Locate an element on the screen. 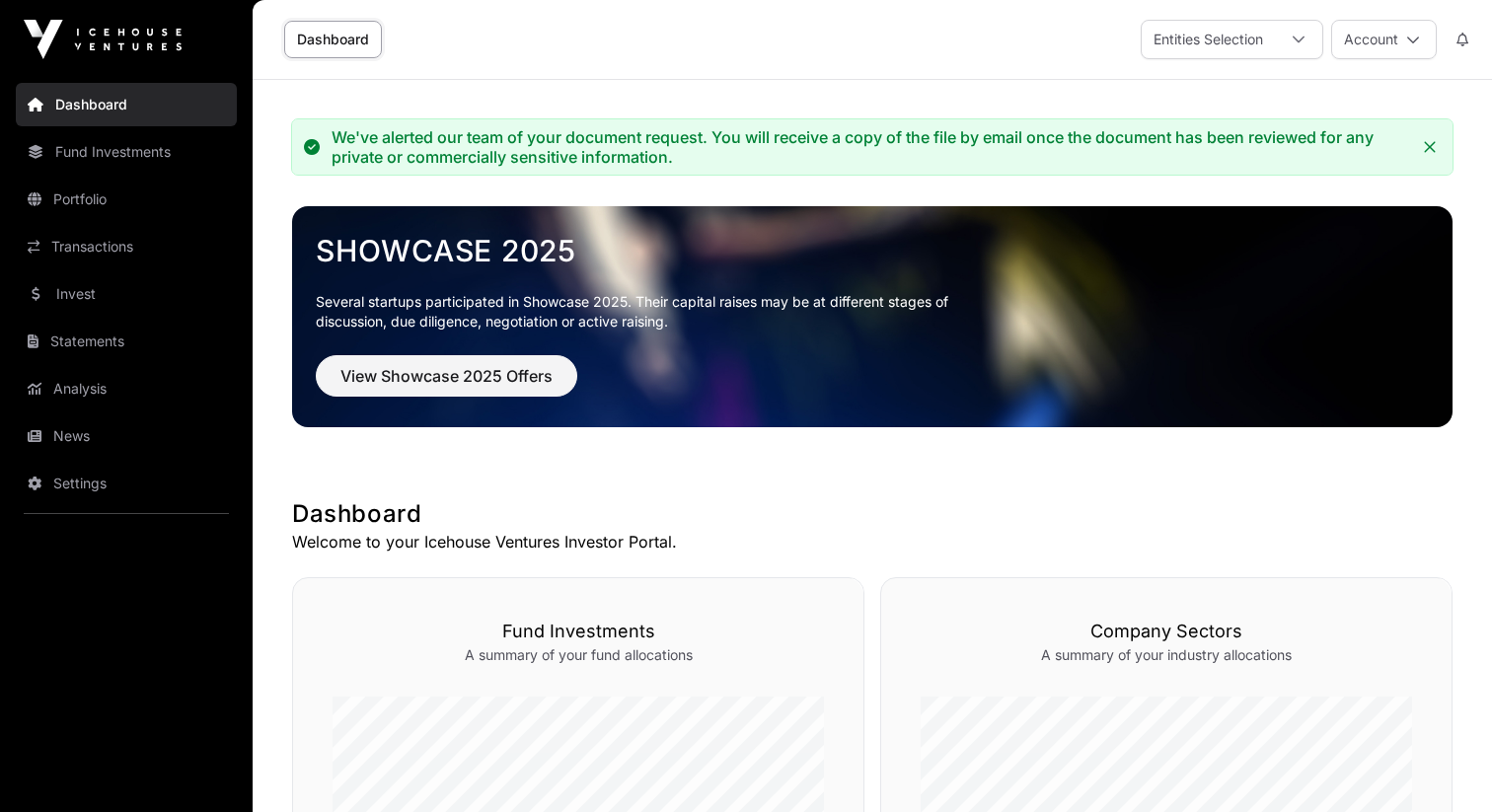  button: Account is located at coordinates (1384, 40).